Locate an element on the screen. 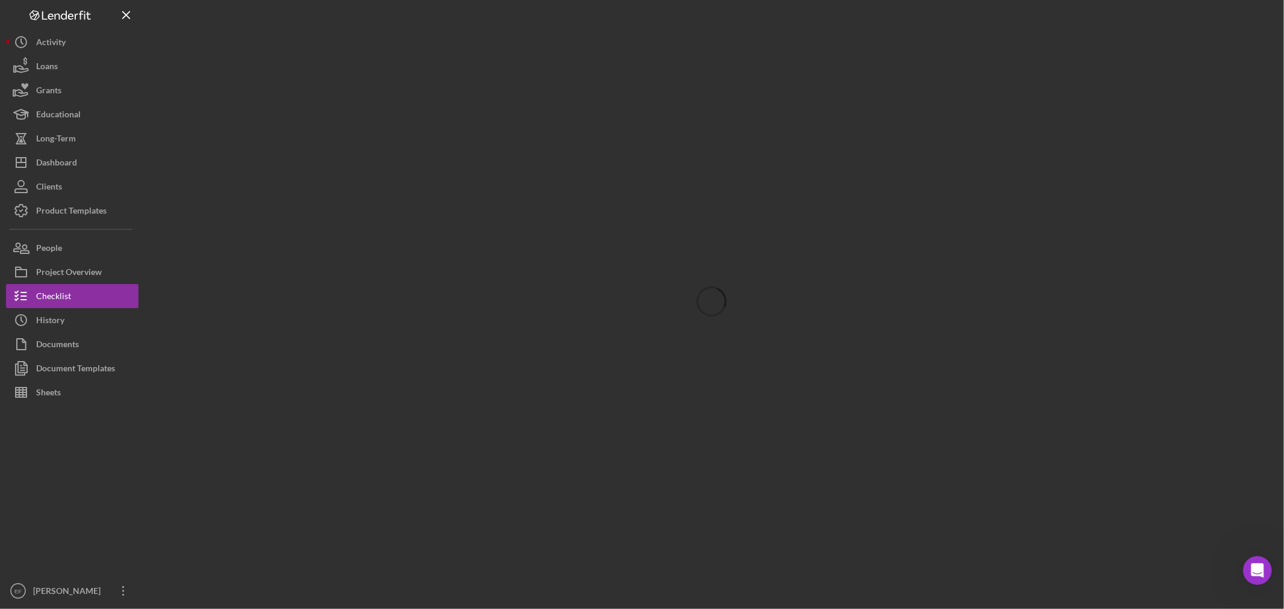 The height and width of the screenshot is (609, 1284). a: People is located at coordinates (72, 248).